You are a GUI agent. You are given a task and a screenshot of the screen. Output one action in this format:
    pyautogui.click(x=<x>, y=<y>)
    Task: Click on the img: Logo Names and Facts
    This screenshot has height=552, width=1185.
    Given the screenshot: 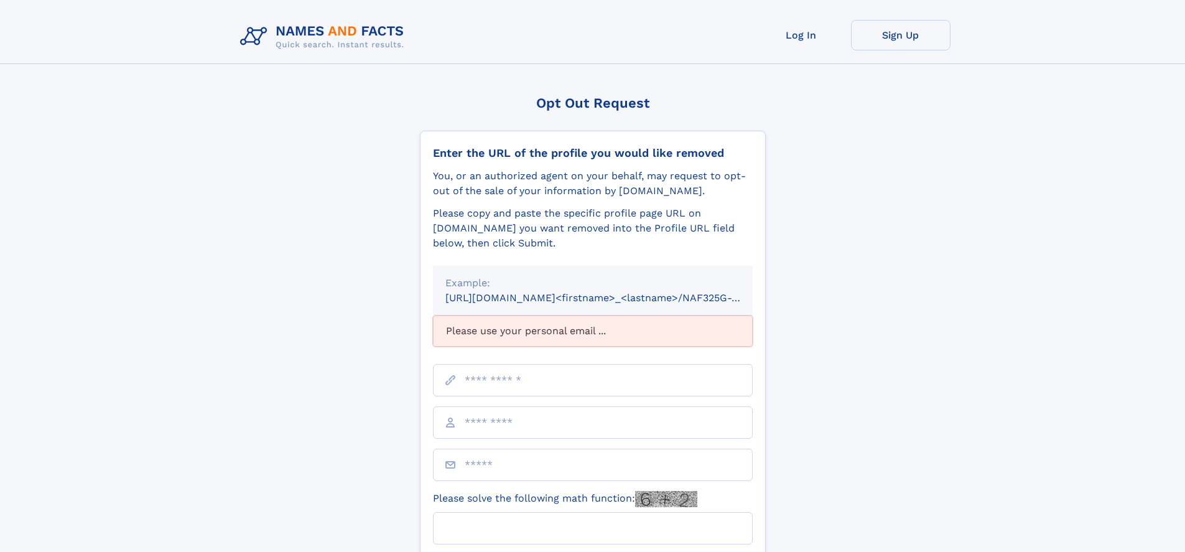 What is the action you would take?
    pyautogui.click(x=325, y=37)
    